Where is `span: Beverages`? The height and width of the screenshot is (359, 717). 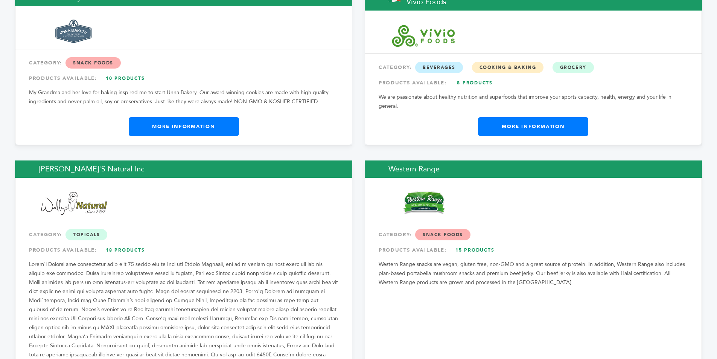 span: Beverages is located at coordinates (439, 67).